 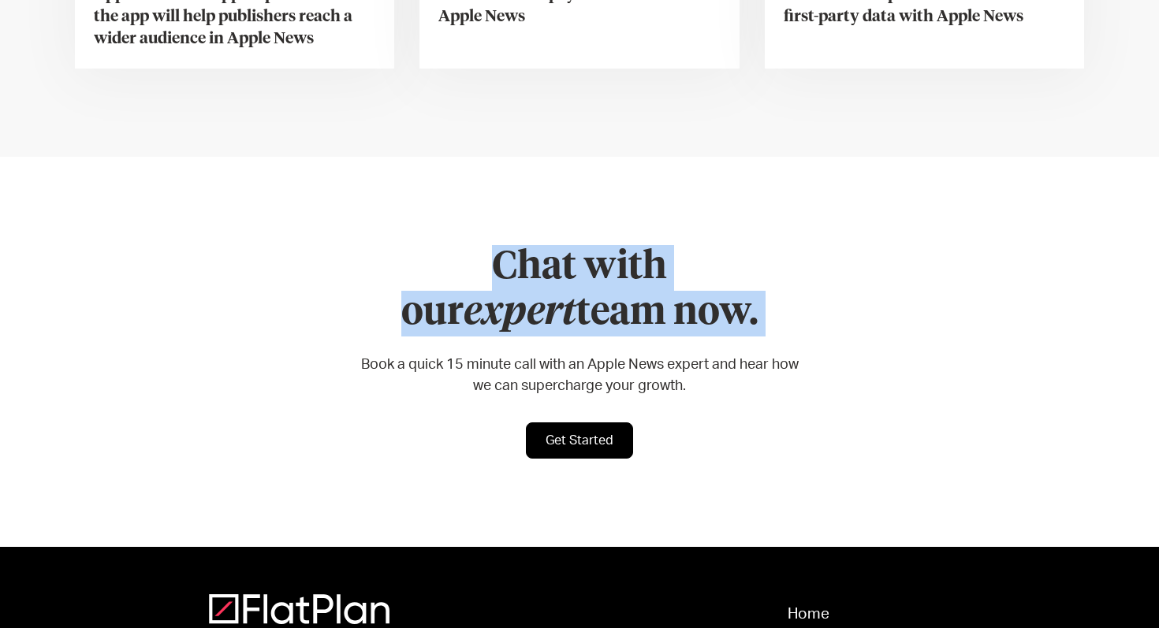 I want to click on p: Book a quick 15 minute call with an Apple News expert and hear how we can supercharge your growth., so click(x=579, y=376).